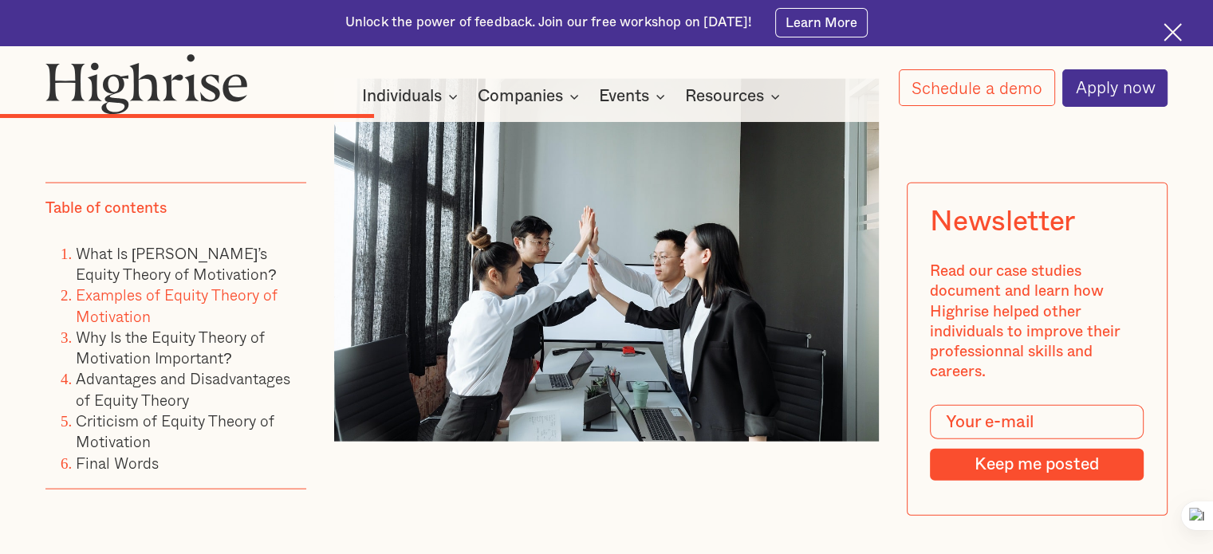 This screenshot has height=554, width=1213. Describe the element at coordinates (1037, 464) in the screenshot. I see `input: Keep me posted` at that location.